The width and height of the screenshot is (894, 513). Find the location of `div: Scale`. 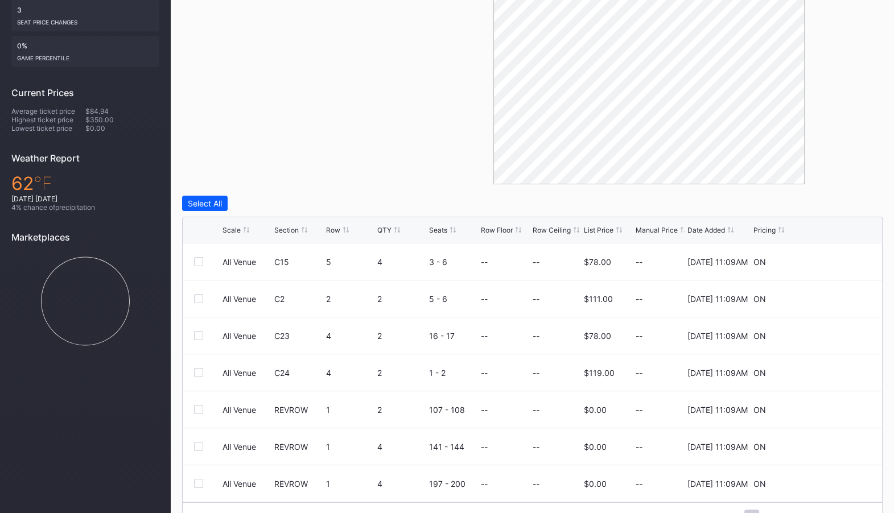

div: Scale is located at coordinates (232, 230).